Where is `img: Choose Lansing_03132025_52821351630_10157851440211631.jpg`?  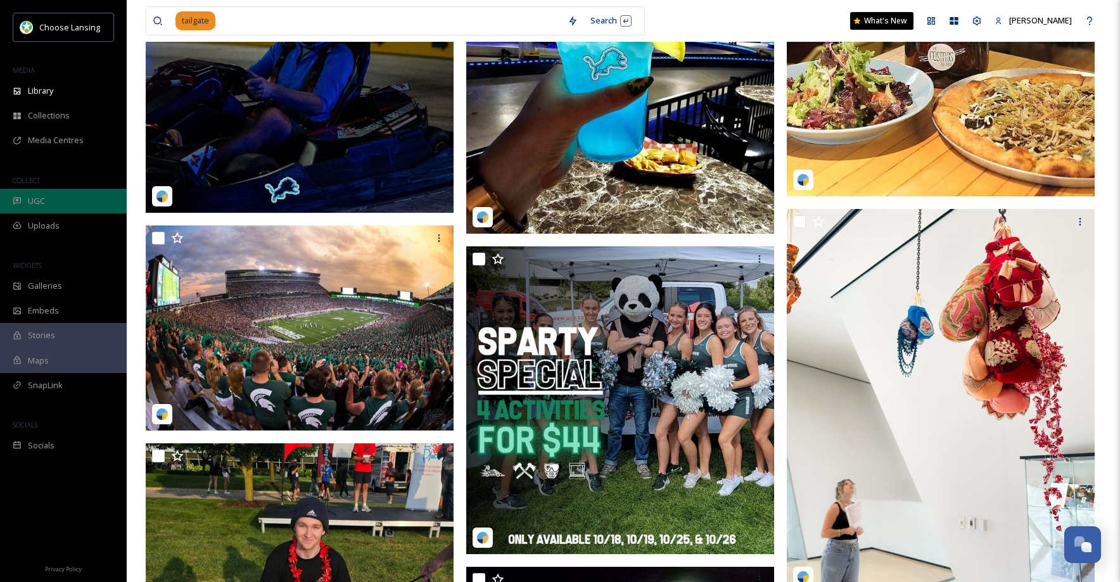
img: Choose Lansing_03132025_52821351630_10157851440211631.jpg is located at coordinates (300, 327).